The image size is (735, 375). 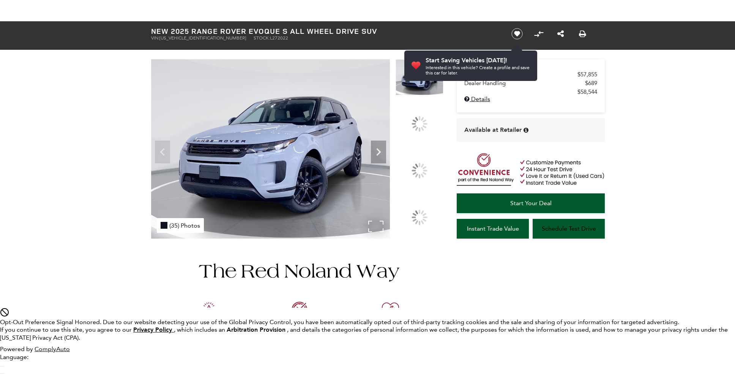 What do you see at coordinates (52, 349) in the screenshot?
I see `a: ComplyAuto` at bounding box center [52, 349].